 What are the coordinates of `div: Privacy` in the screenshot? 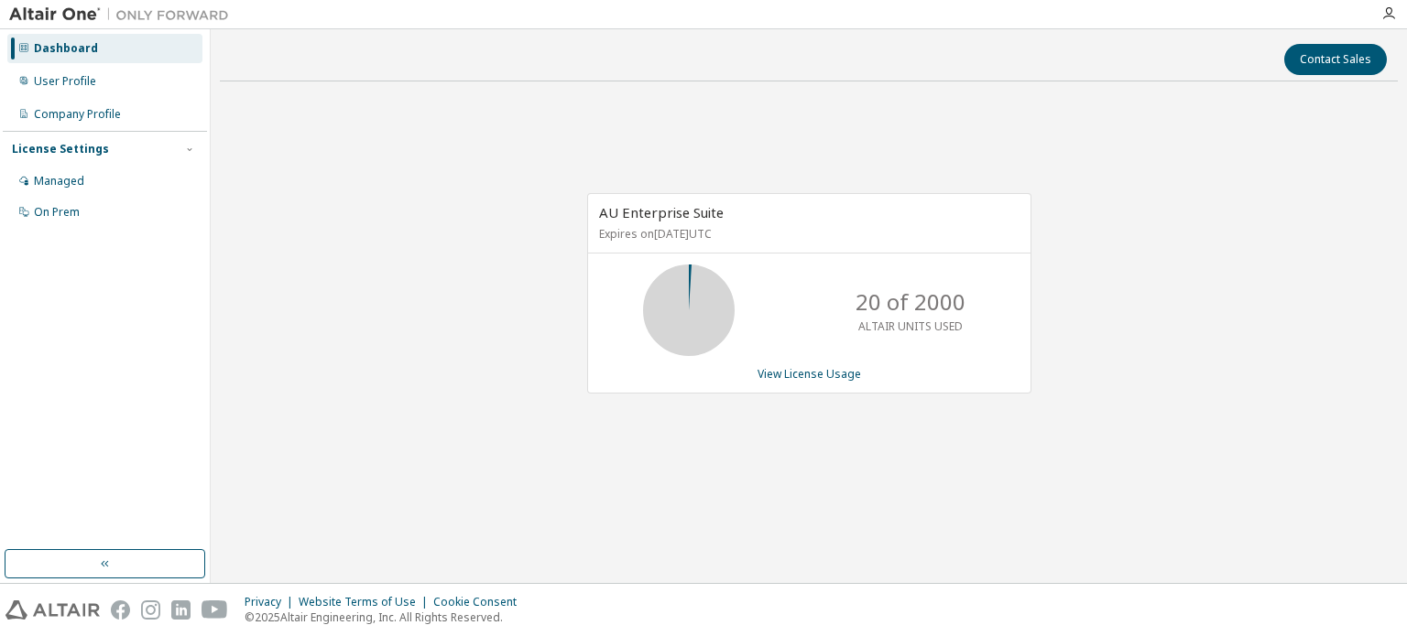 It's located at (271, 603).